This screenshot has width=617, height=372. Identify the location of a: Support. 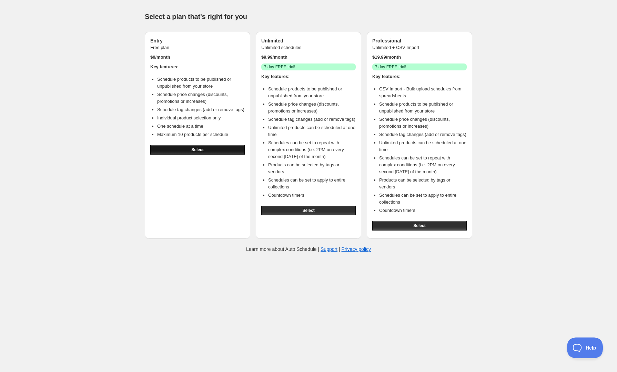
(329, 249).